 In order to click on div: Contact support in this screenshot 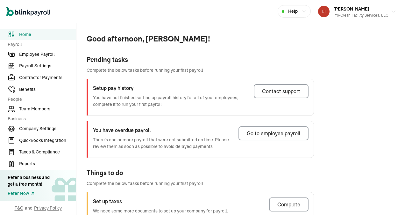, I will do `click(281, 91)`.